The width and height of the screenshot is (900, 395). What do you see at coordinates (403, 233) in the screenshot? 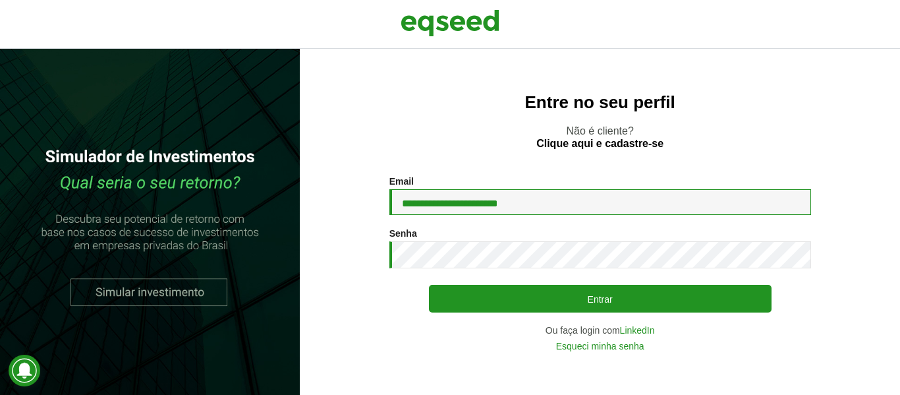
I see `label: Senha` at bounding box center [403, 233].